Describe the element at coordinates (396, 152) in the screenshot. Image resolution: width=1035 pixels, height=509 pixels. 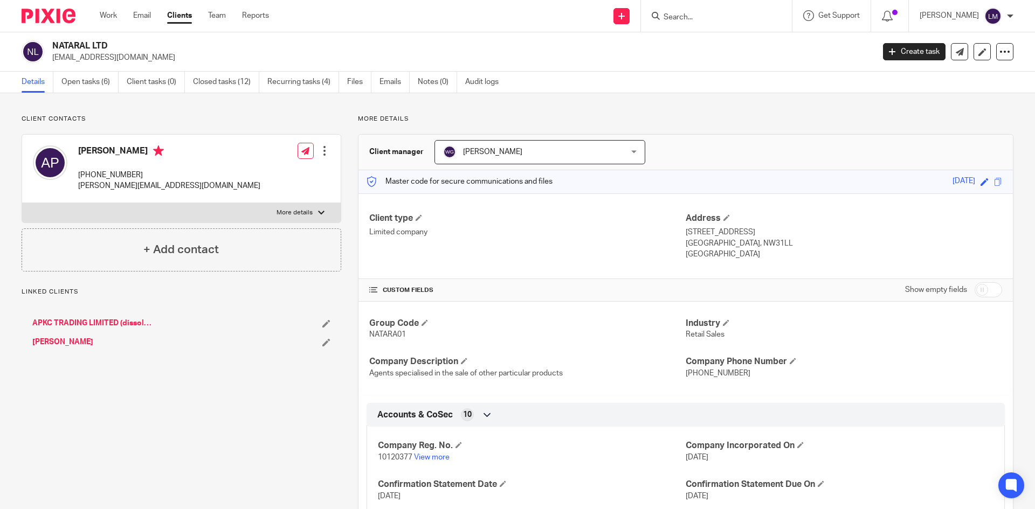
I see `h3: Client manager` at that location.